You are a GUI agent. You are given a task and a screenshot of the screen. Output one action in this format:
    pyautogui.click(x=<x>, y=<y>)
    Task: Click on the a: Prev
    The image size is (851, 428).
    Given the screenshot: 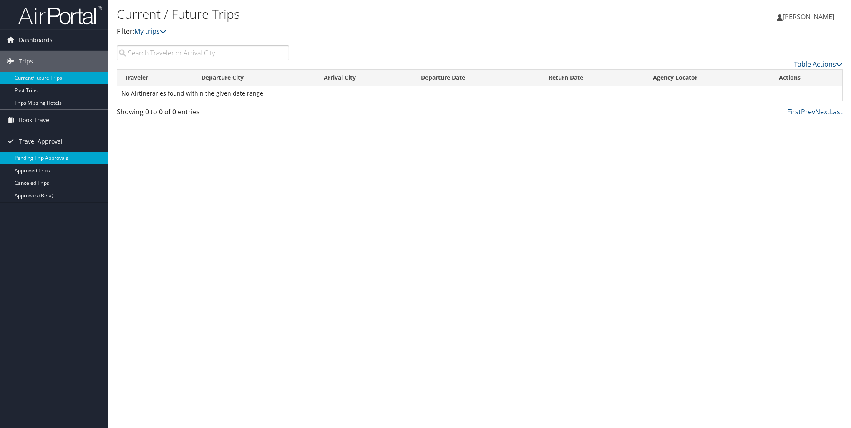 What is the action you would take?
    pyautogui.click(x=808, y=112)
    